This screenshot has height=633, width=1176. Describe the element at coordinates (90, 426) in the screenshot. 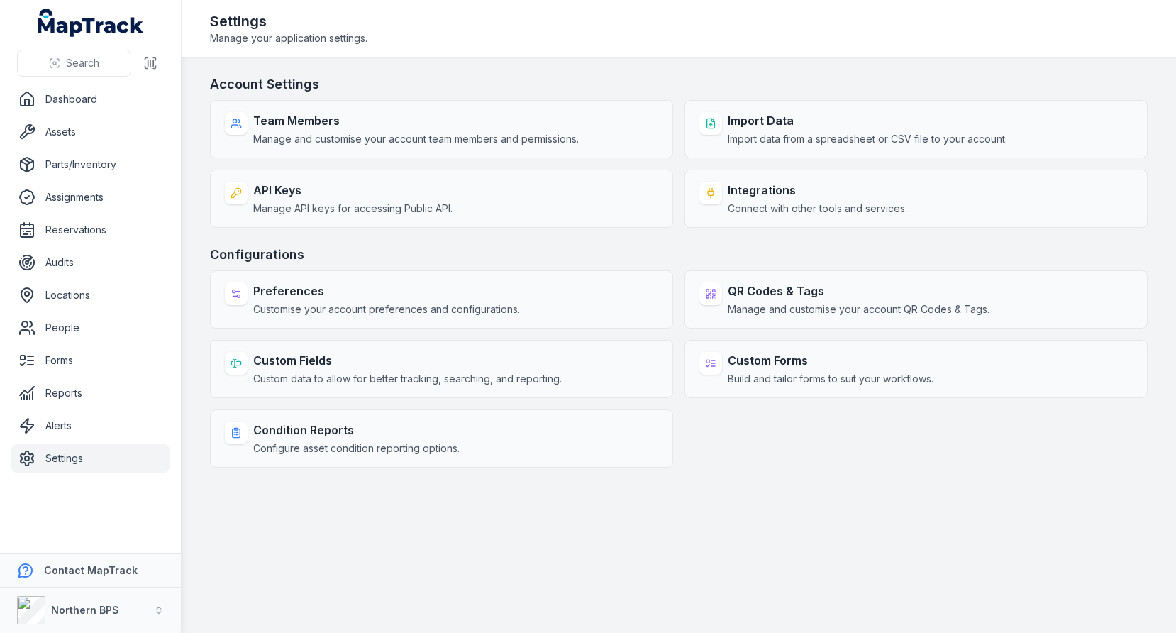

I see `a: Alerts` at that location.